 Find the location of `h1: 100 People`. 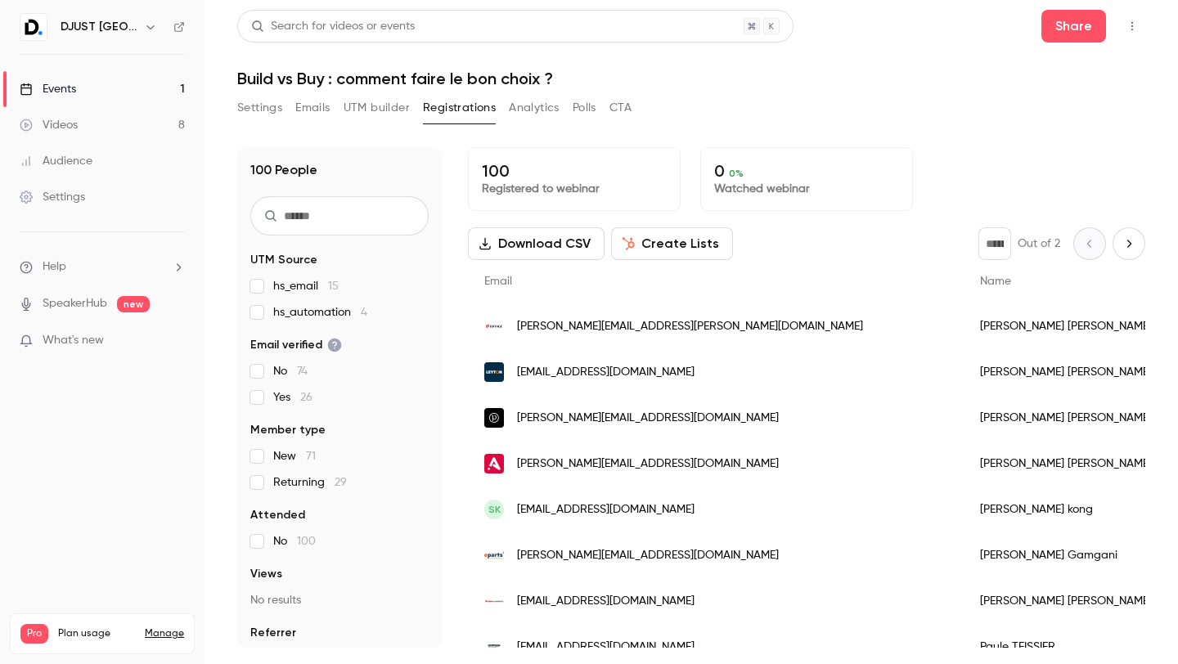

h1: 100 People is located at coordinates (284, 170).